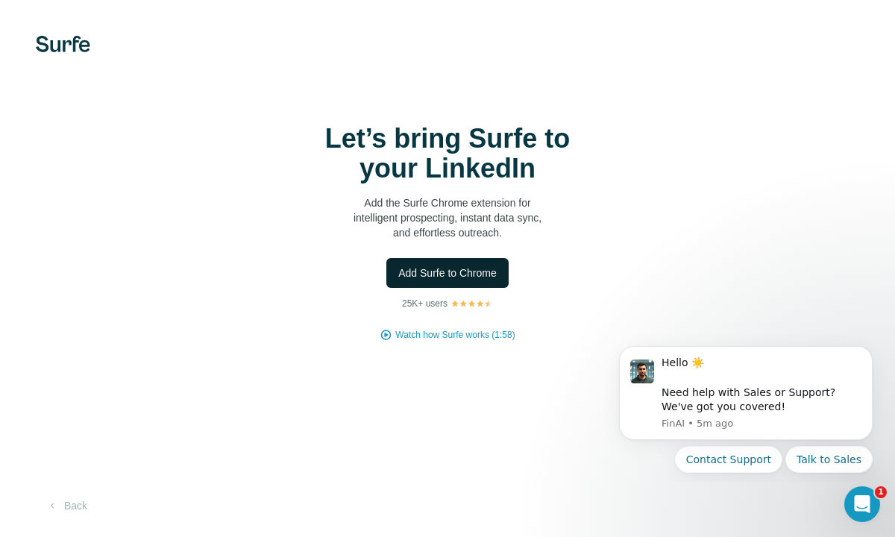 The height and width of the screenshot is (537, 895). What do you see at coordinates (232, 127) in the screenshot?
I see `button: Quick reply: Talk to Sales` at bounding box center [232, 127].